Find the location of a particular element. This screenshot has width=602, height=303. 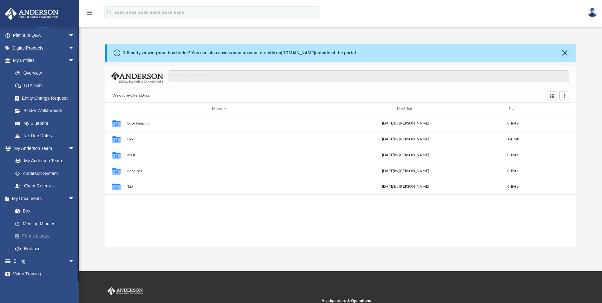

span: 3.4 MB is located at coordinates (513, 139).